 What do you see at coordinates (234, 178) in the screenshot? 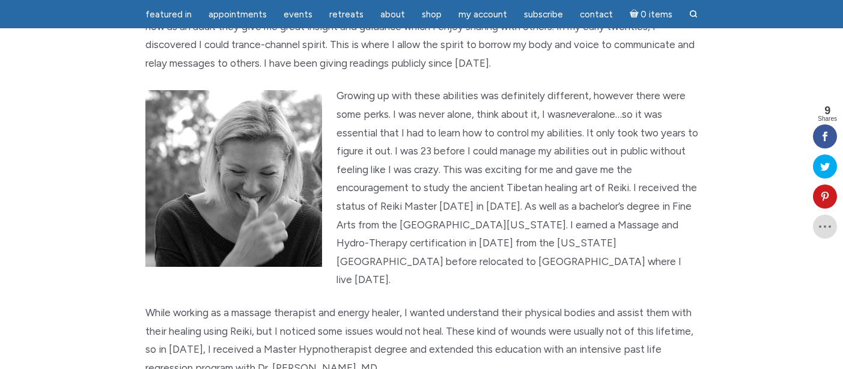
I see `img: Jamie Butler laughs` at bounding box center [234, 178].